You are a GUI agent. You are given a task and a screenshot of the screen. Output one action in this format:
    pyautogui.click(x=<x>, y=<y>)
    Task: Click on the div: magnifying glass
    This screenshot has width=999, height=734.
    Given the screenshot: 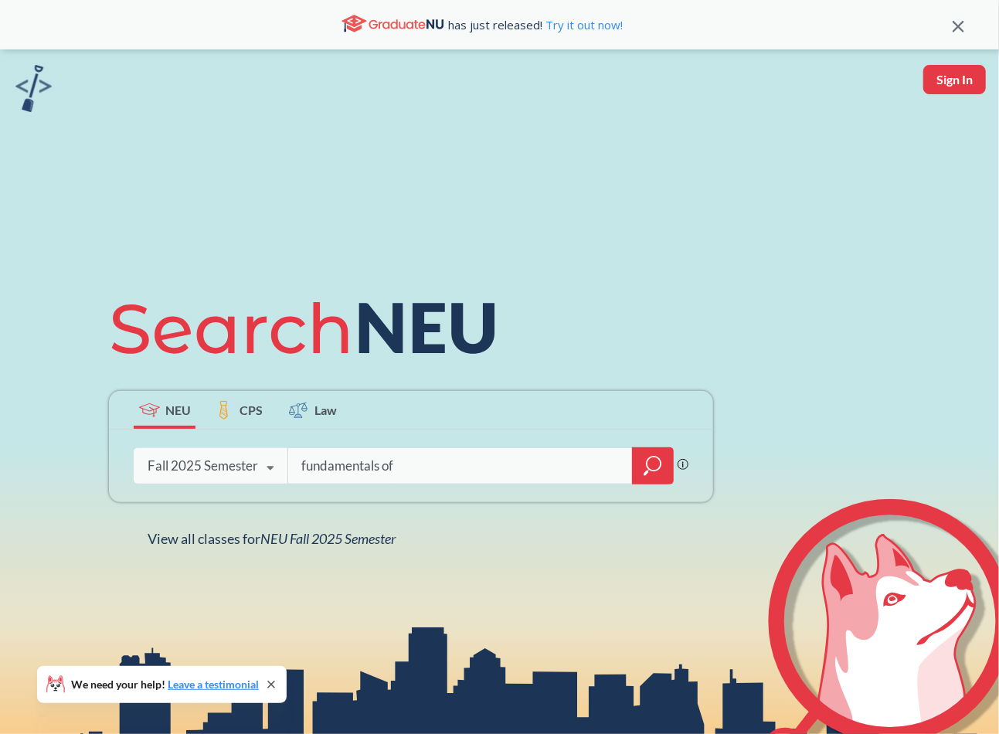 What is the action you would take?
    pyautogui.click(x=653, y=466)
    